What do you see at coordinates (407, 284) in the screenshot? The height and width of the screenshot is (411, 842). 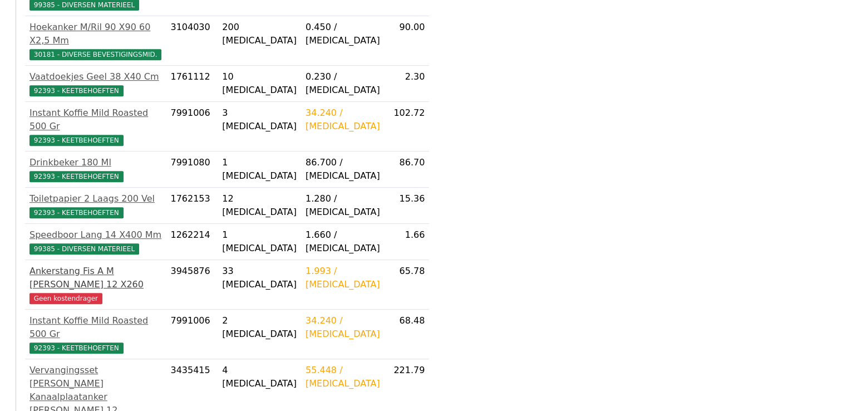 I see `td: 65.78` at bounding box center [407, 284].